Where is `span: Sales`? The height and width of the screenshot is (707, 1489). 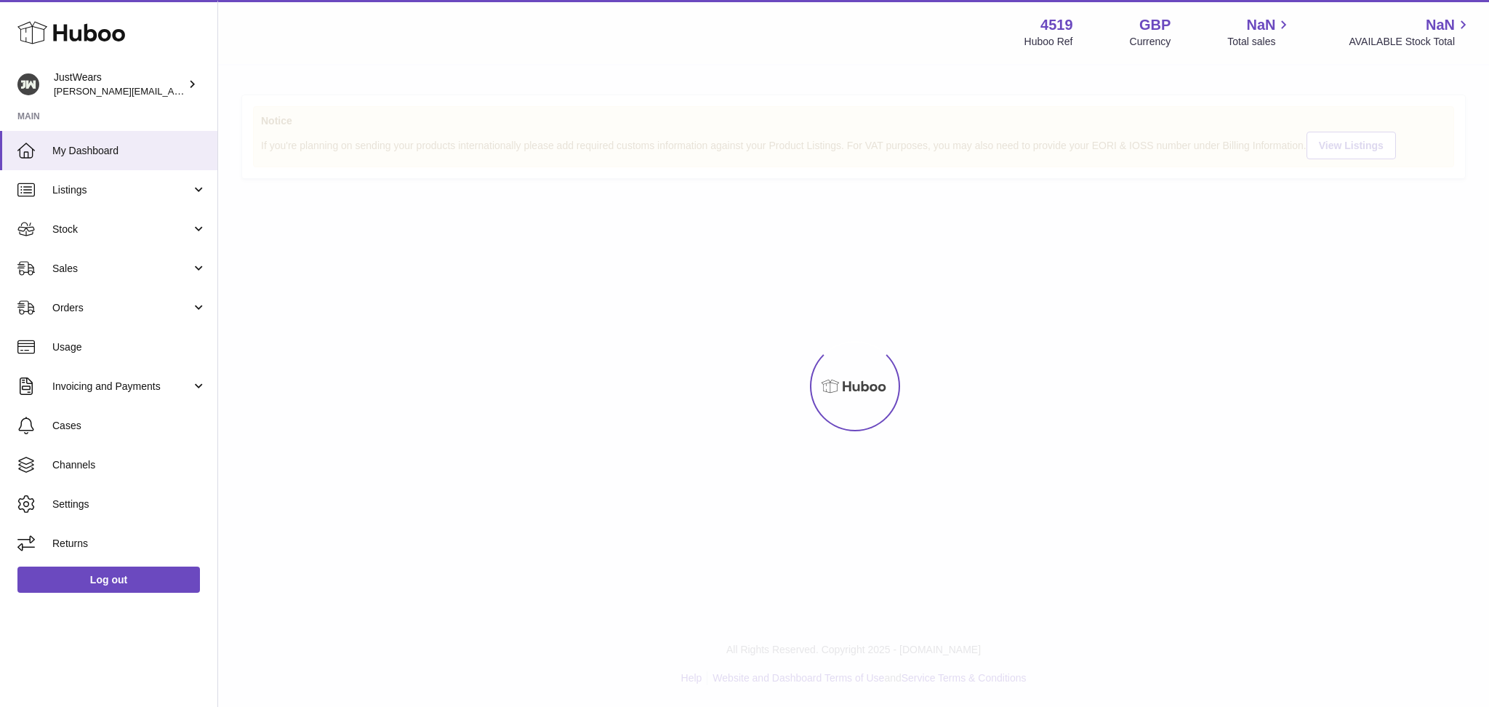
span: Sales is located at coordinates (121, 268).